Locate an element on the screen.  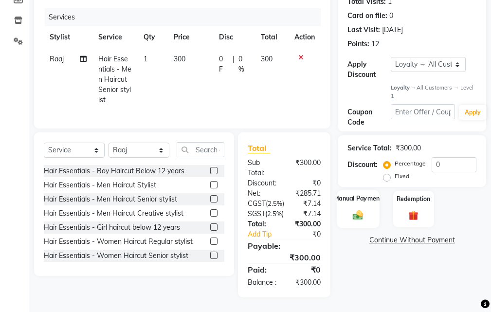
div: Hair Essentials - Girl haircut below 12 years is located at coordinates (112, 227).